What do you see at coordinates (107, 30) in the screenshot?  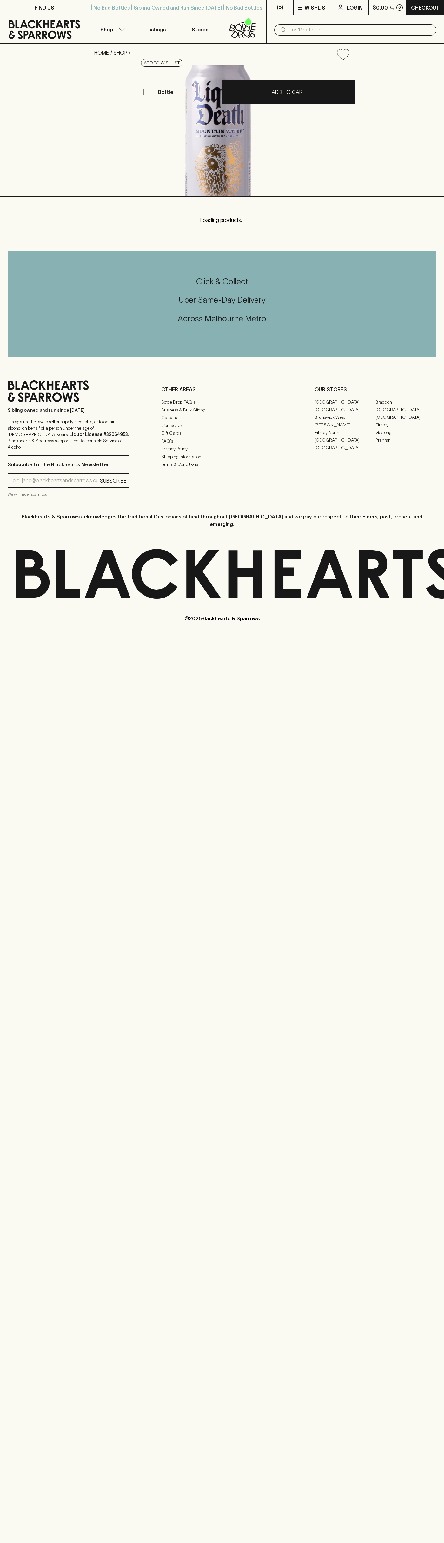 I see `p: Shop` at bounding box center [107, 30].